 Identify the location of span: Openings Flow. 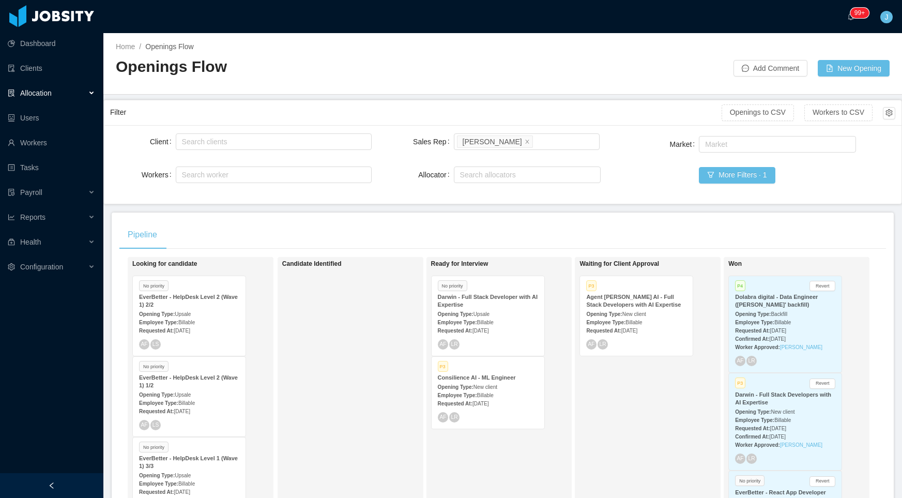
(169, 47).